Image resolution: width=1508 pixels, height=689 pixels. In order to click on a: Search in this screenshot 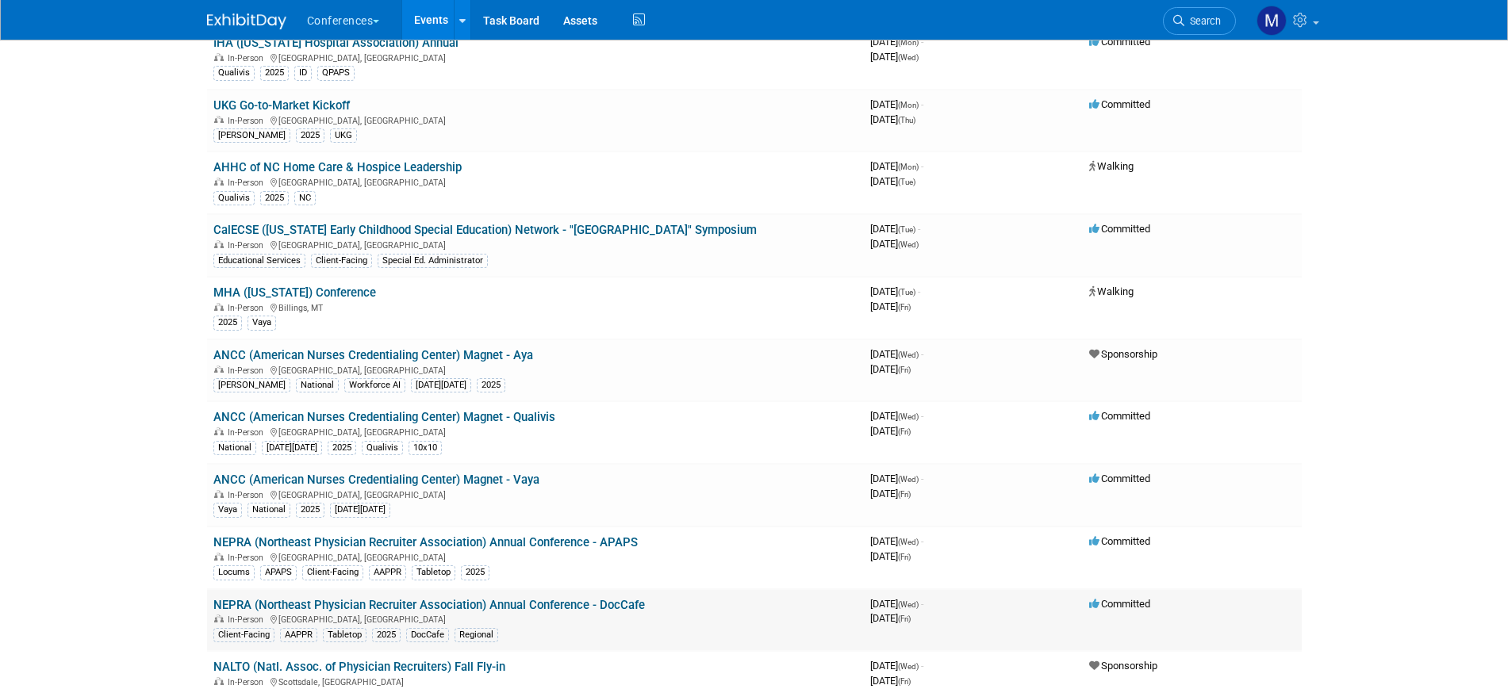, I will do `click(1199, 21)`.